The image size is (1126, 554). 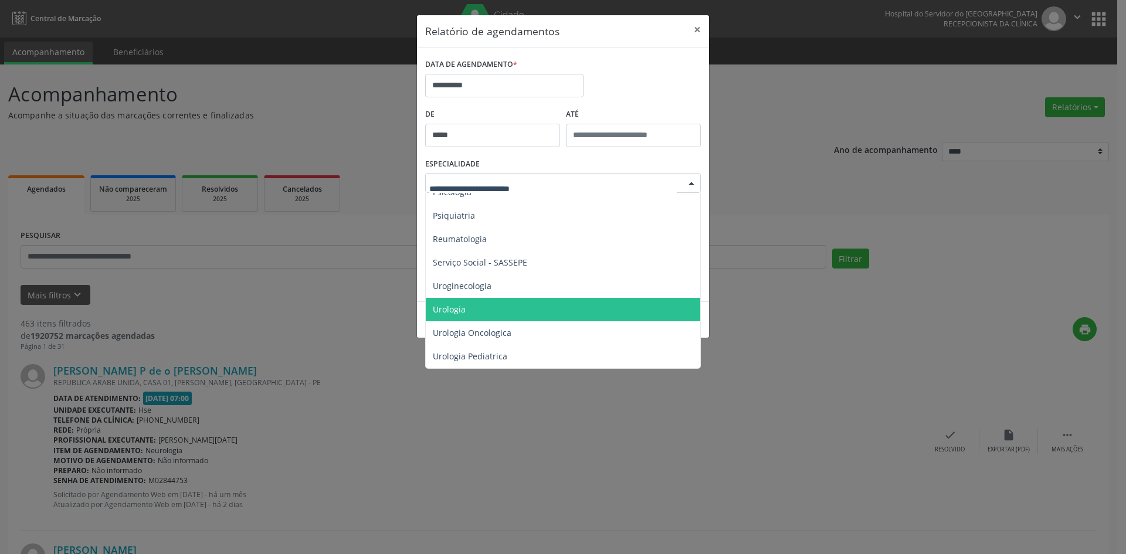 What do you see at coordinates (472, 333) in the screenshot?
I see `span: Urologia Oncologica` at bounding box center [472, 333].